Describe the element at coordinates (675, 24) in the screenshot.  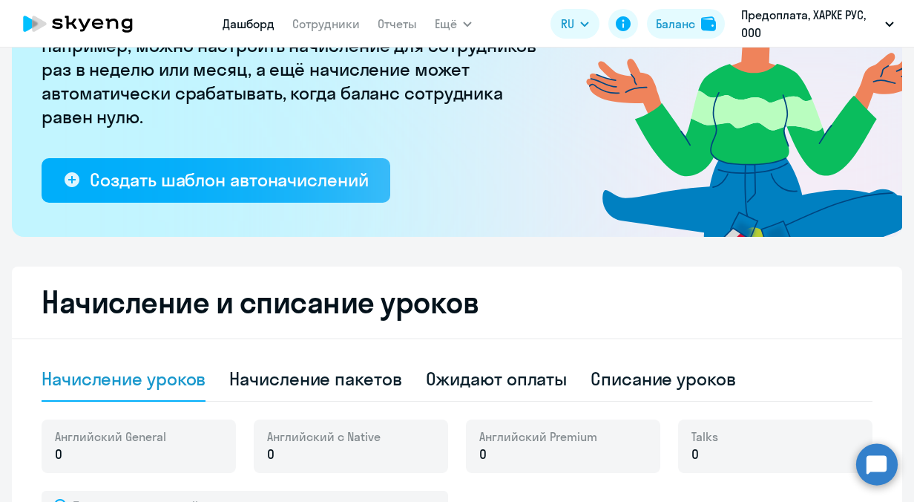
I see `div: Баланс` at that location.